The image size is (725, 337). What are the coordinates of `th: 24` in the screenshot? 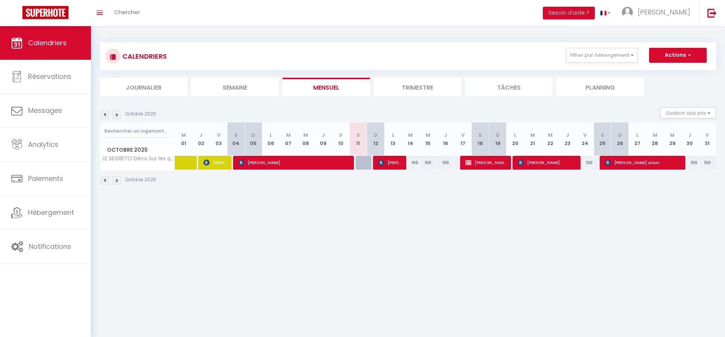 It's located at (585, 139).